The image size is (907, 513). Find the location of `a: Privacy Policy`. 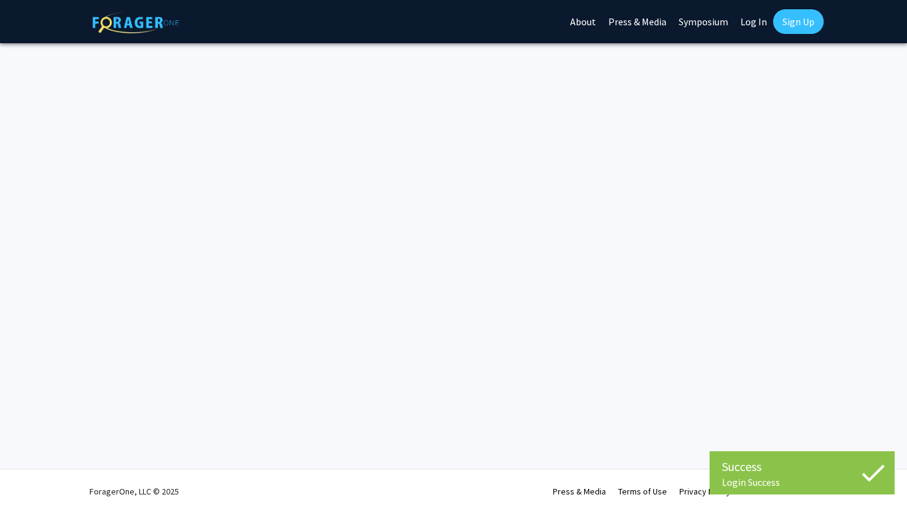

a: Privacy Policy is located at coordinates (705, 491).